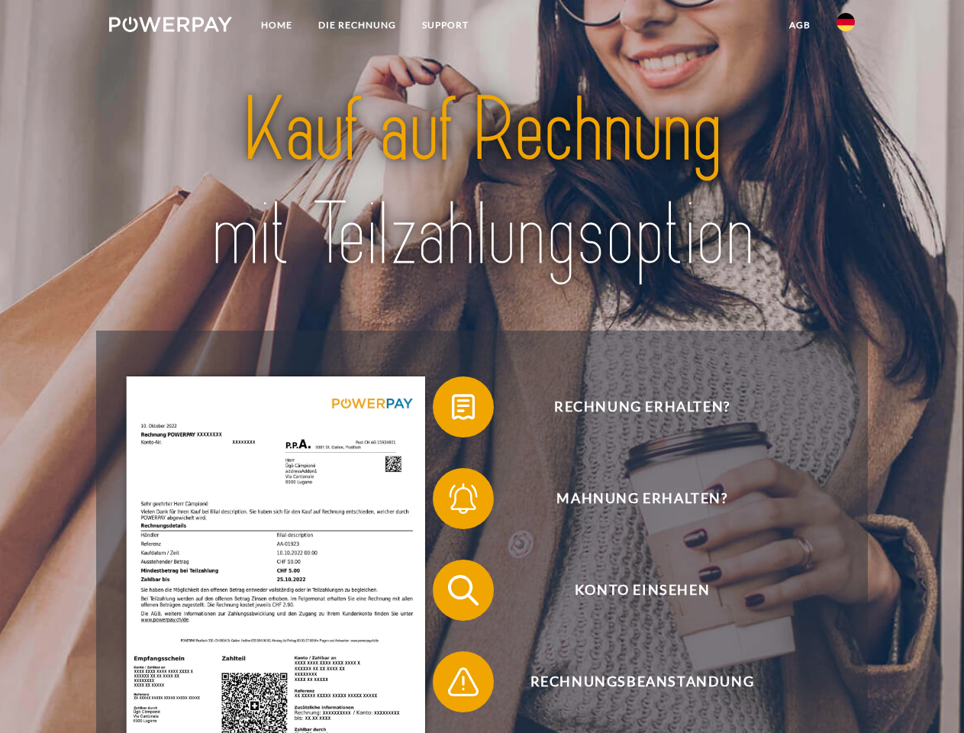 The image size is (964, 733). What do you see at coordinates (631, 498) in the screenshot?
I see `button: Mahnung erhalten?` at bounding box center [631, 498].